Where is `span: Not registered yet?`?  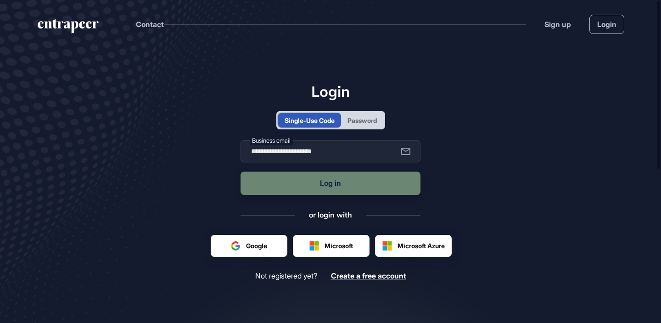
span: Not registered yet? is located at coordinates (286, 276).